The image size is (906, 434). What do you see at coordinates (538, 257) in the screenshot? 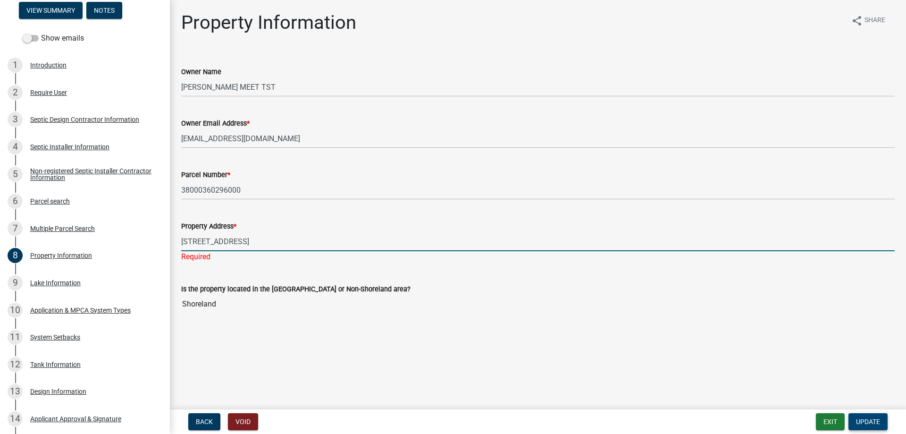
I see `div: Required` at bounding box center [538, 257].